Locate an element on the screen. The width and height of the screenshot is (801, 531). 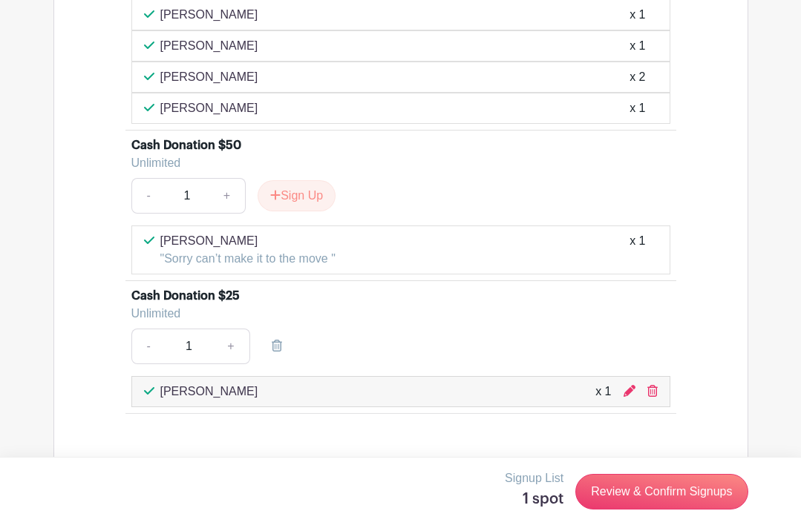
div: Cash Donation $25 is located at coordinates (186, 296).